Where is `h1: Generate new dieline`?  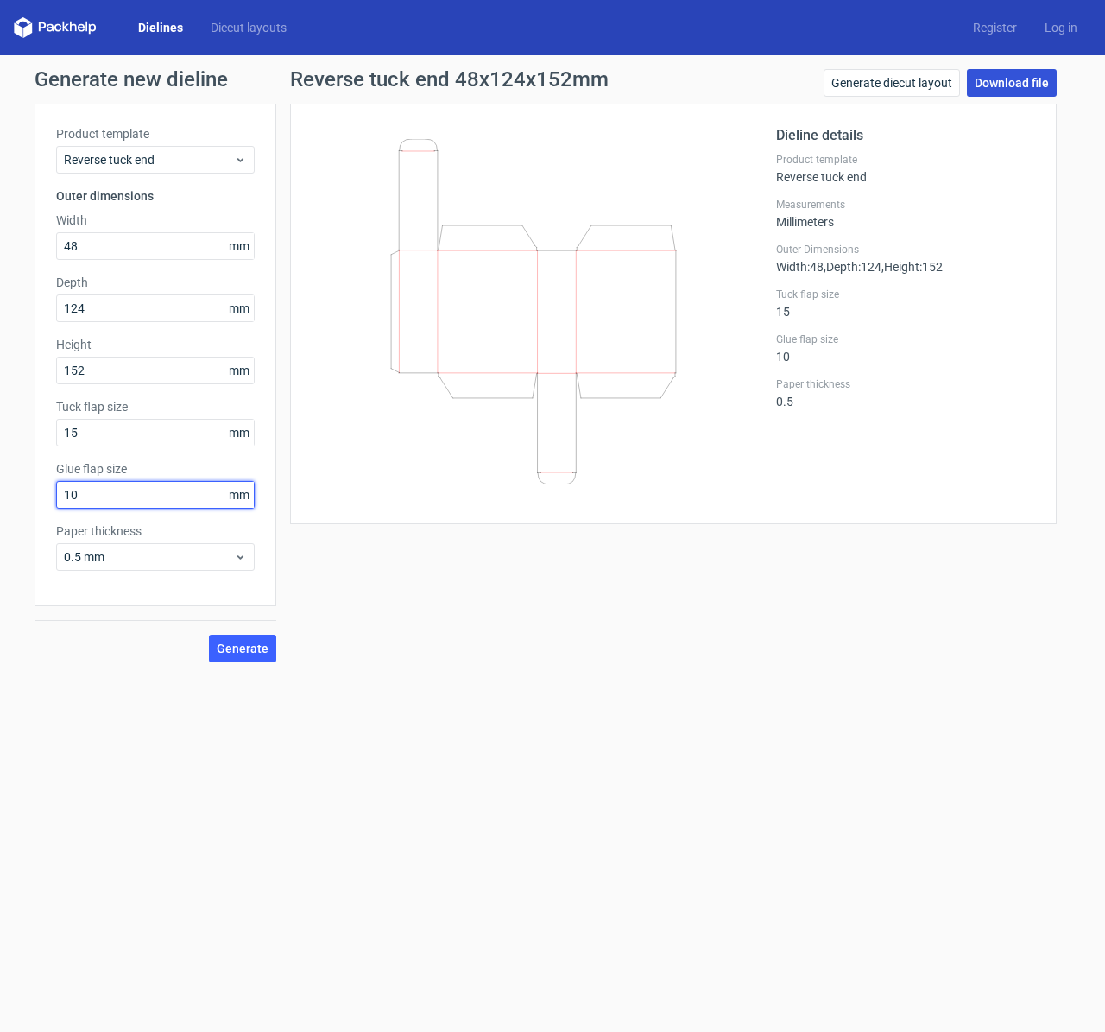
h1: Generate new dieline is located at coordinates (553, 79).